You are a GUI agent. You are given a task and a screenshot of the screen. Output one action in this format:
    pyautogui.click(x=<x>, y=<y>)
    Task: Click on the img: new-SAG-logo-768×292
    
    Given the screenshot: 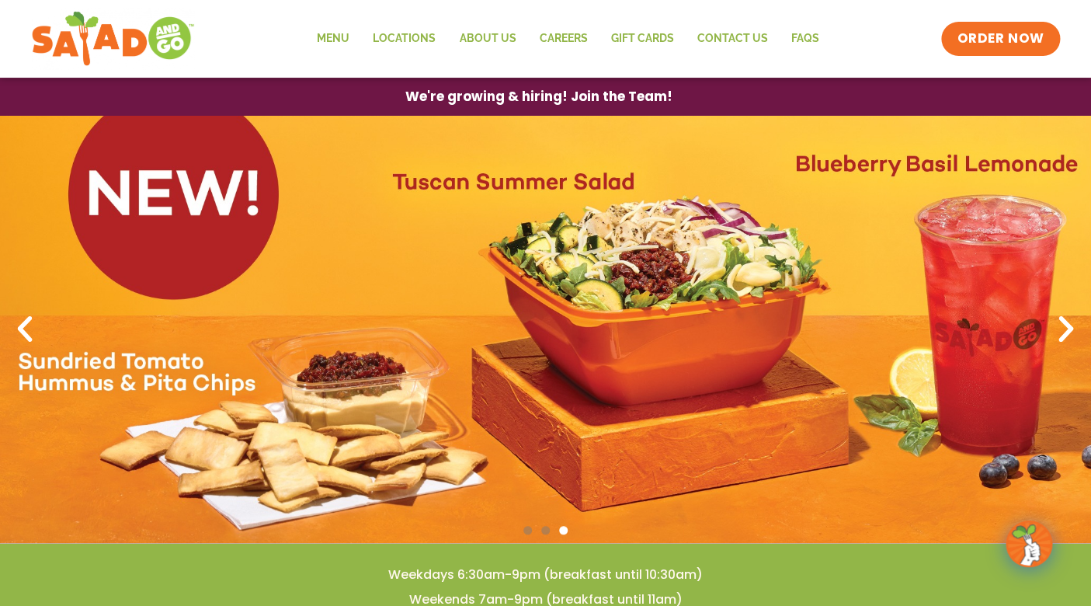 What is the action you would take?
    pyautogui.click(x=113, y=39)
    